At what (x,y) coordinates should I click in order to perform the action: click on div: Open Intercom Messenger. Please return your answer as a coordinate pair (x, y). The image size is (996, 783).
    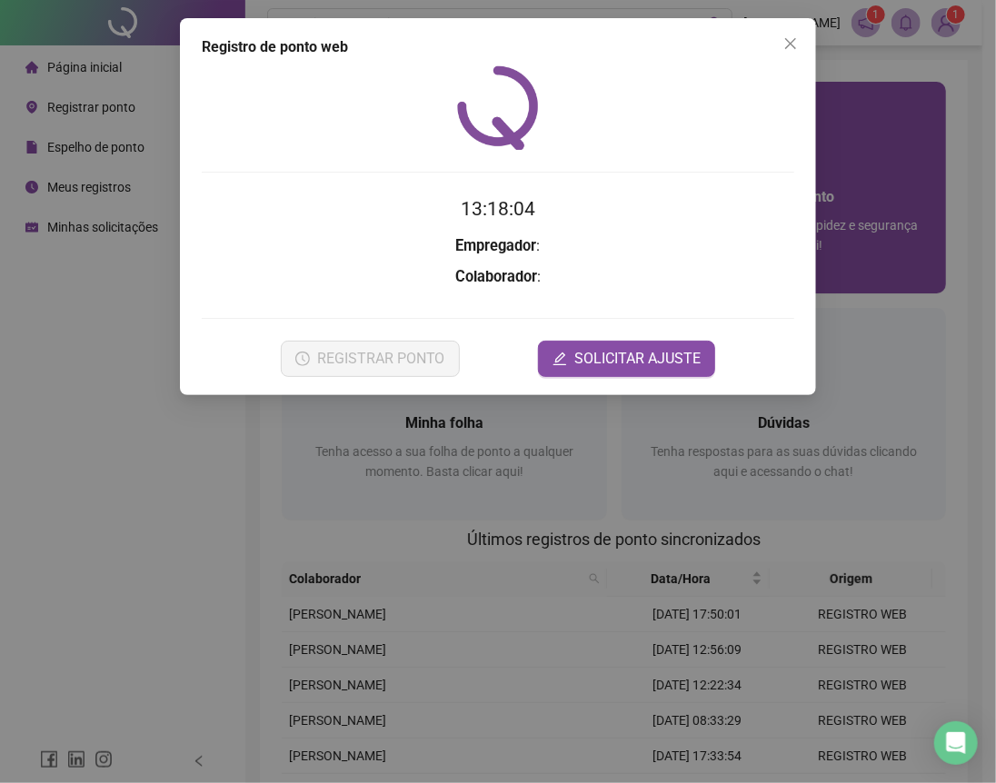
    Looking at the image, I should click on (956, 743).